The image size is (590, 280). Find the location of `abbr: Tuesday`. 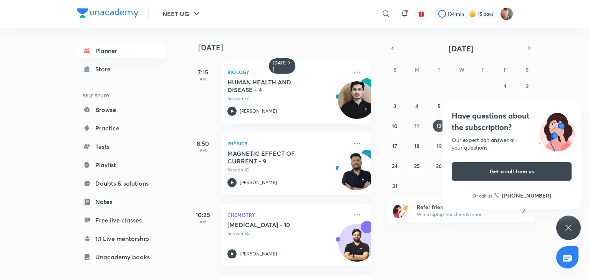

abbr: Tuesday is located at coordinates (439, 70).